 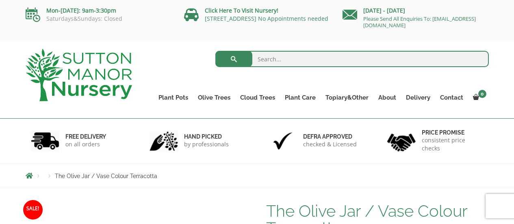 I want to click on span: Sale!, so click(x=33, y=210).